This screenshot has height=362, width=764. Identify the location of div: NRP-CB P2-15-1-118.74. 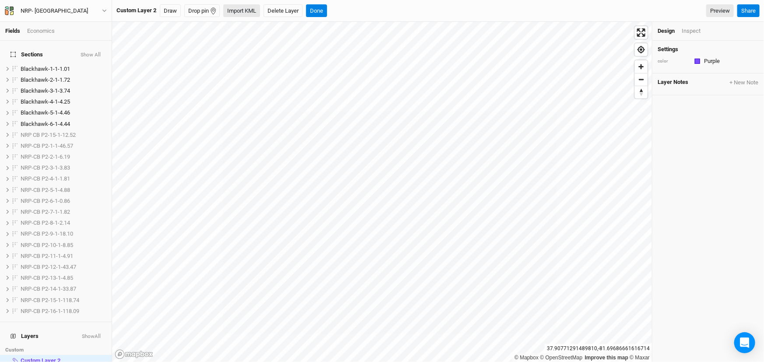
(63, 301).